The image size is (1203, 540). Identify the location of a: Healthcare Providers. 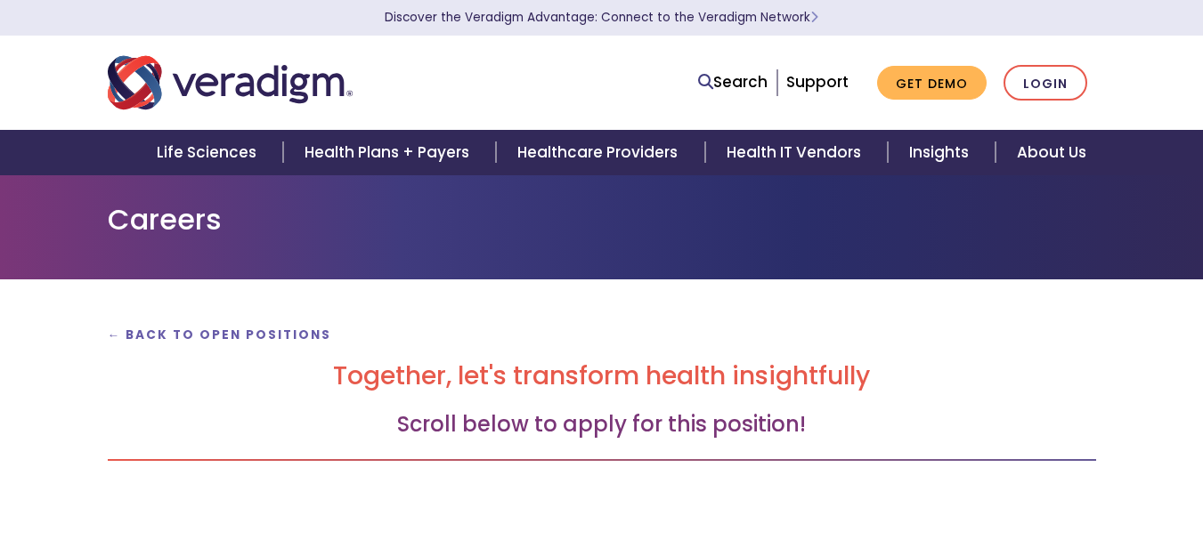
(600, 152).